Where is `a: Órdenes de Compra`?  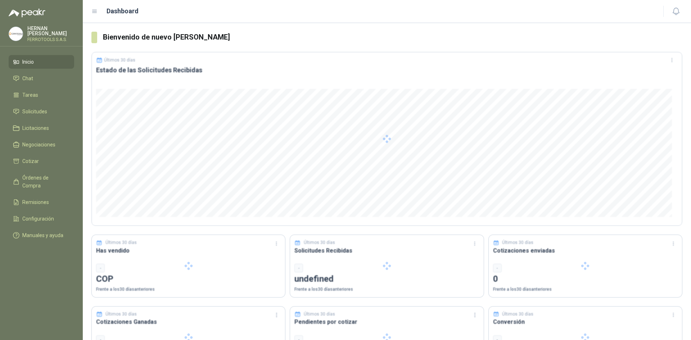 a: Órdenes de Compra is located at coordinates (41, 182).